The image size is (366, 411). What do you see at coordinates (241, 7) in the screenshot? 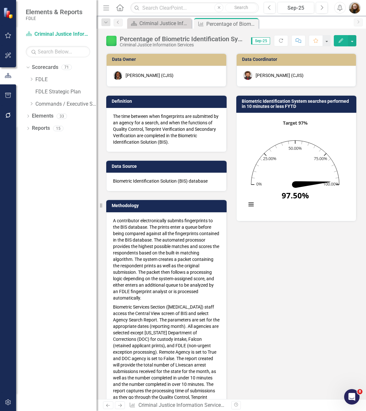
I see `span: Search` at bounding box center [241, 7].